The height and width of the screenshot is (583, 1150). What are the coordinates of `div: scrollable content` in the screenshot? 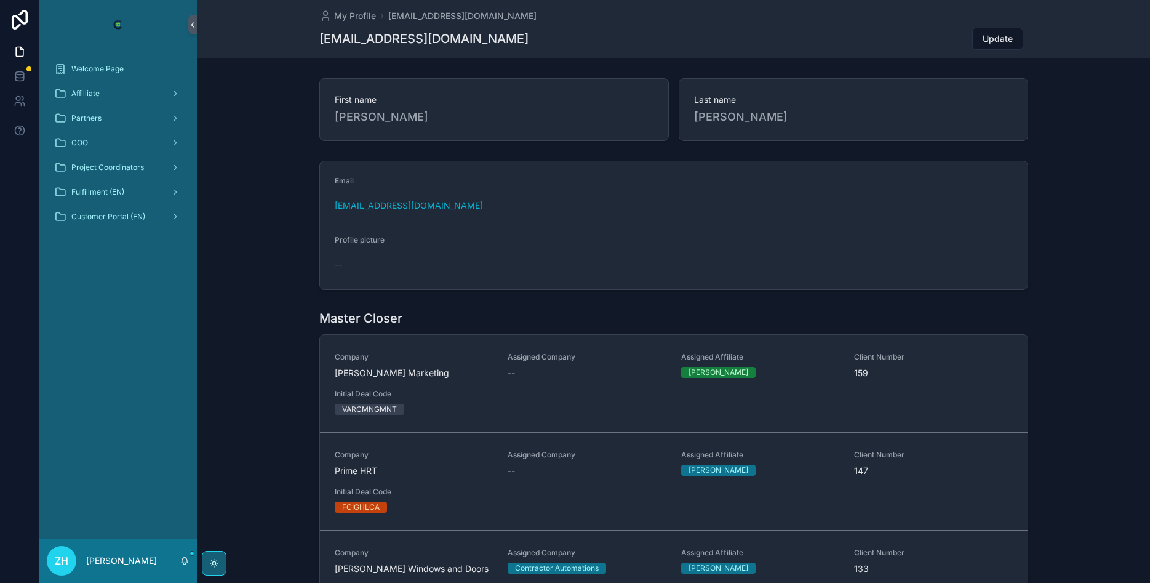 It's located at (118, 146).